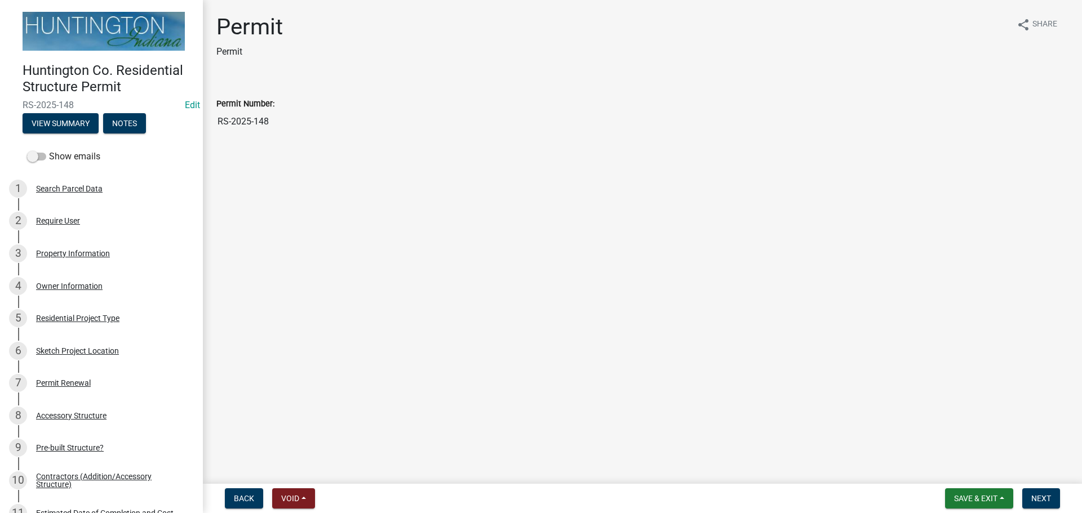 This screenshot has width=1082, height=513. Describe the element at coordinates (125, 124) in the screenshot. I see `wm-modal-confirm: Notes` at that location.